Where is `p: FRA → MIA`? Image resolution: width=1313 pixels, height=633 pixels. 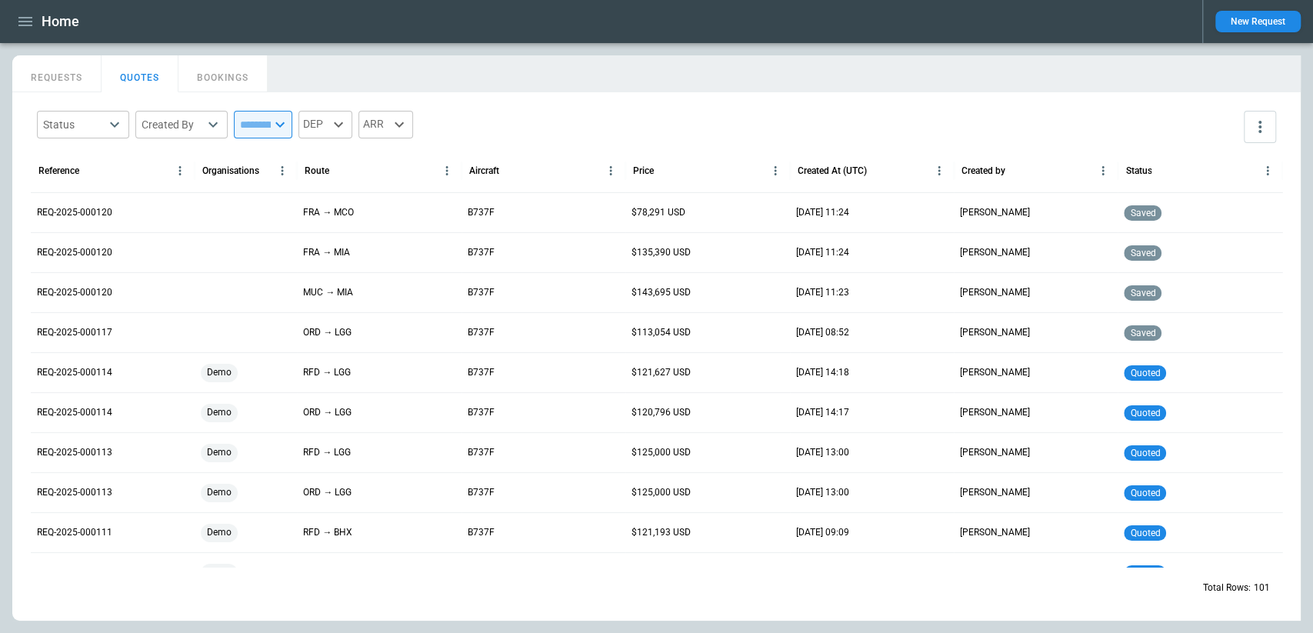
p: FRA → MIA is located at coordinates (326, 252).